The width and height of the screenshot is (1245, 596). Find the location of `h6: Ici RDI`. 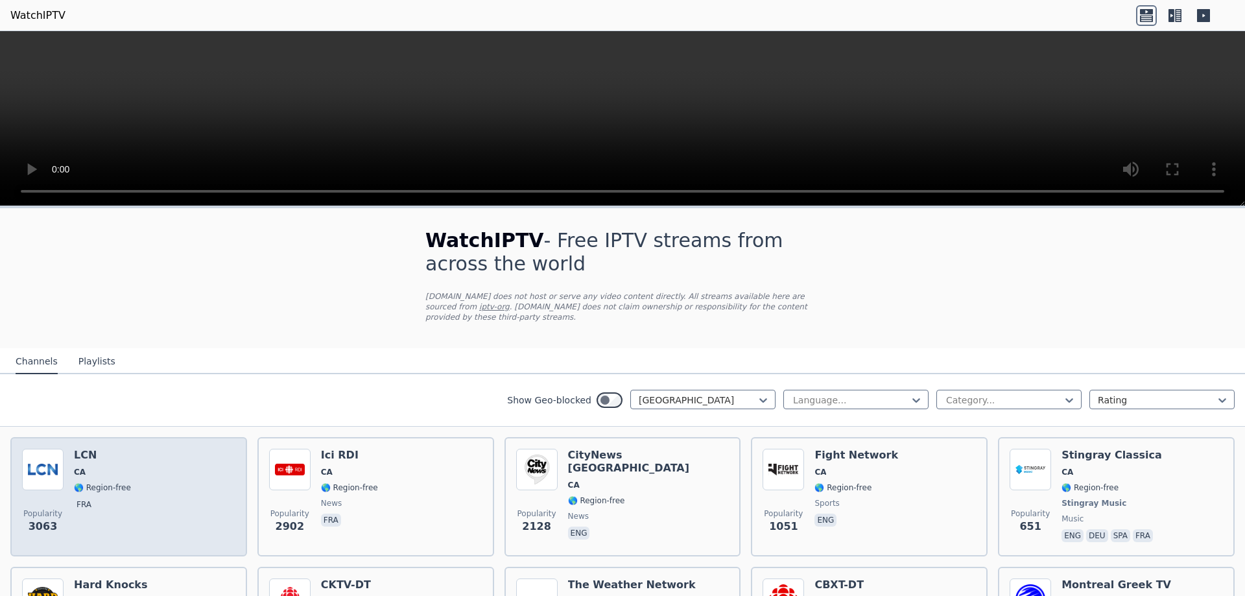

h6: Ici RDI is located at coordinates (350, 455).